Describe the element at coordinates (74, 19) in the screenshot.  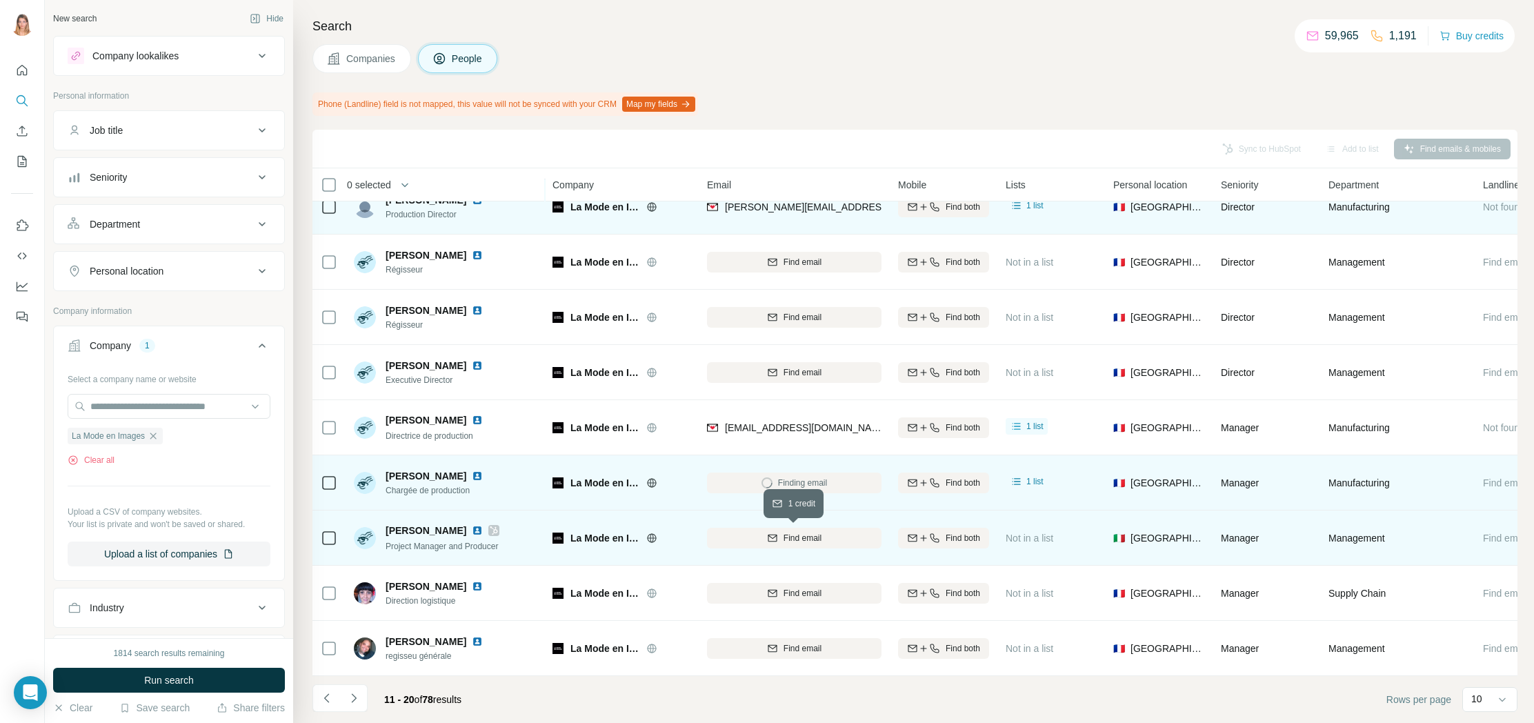
I see `div: New search` at that location.